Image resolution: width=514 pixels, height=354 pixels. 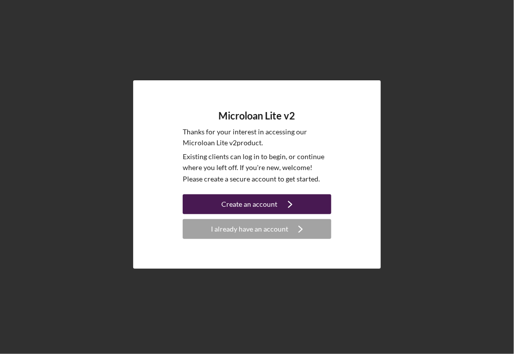 I want to click on a: Create an account, so click(x=257, y=205).